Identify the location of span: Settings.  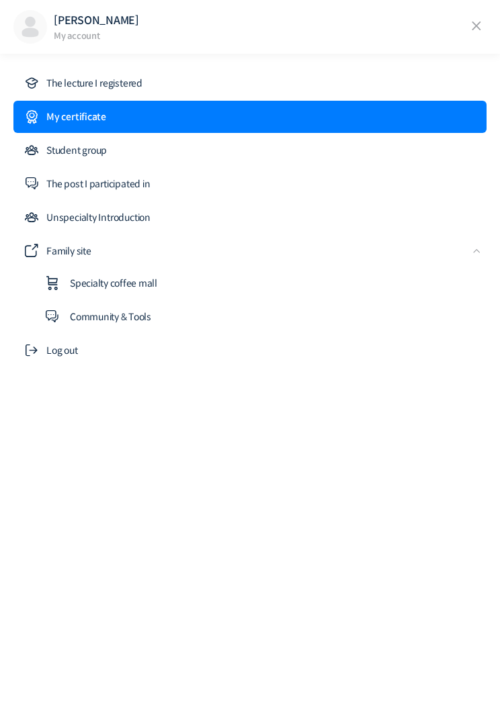
(215, 451).